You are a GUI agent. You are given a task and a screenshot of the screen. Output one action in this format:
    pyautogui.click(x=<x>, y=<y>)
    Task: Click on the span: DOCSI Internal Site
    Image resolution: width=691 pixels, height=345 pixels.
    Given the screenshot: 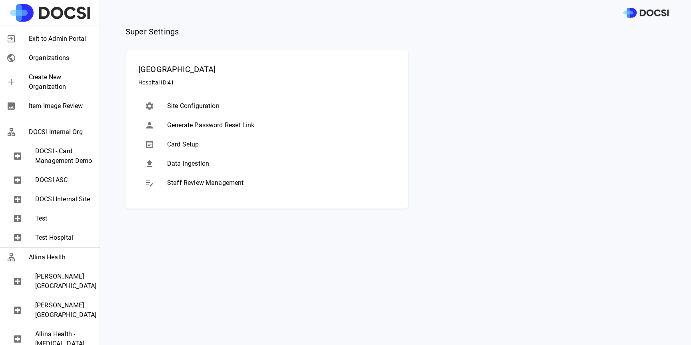 What is the action you would take?
    pyautogui.click(x=64, y=199)
    